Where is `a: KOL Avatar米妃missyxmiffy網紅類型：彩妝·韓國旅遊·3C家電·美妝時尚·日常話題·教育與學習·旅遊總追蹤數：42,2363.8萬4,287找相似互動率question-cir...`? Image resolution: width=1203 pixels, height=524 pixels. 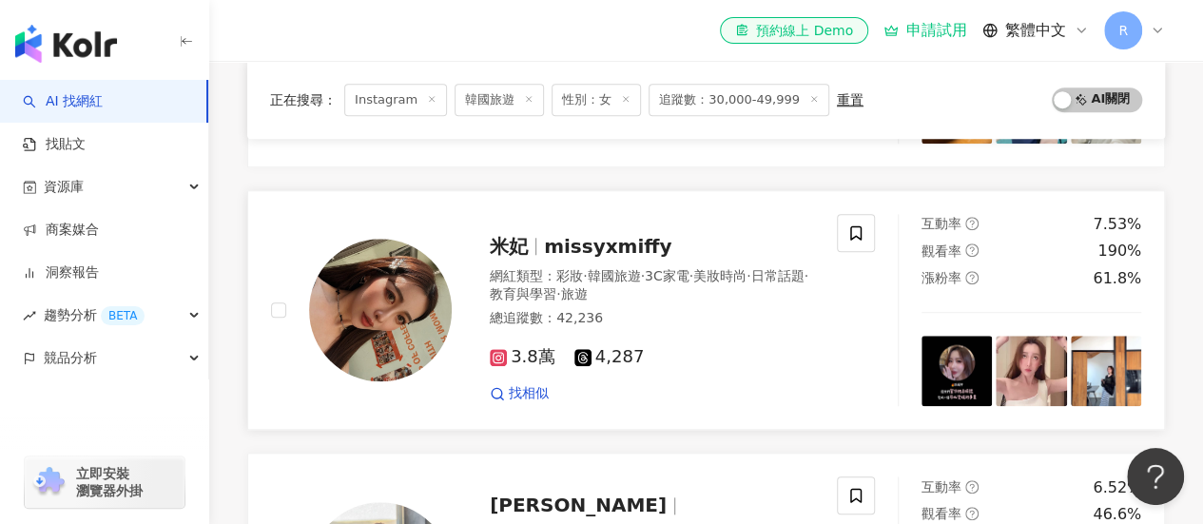 a: KOL Avatar米妃missyxmiffy網紅類型：彩妝·韓國旅遊·3C家電·美妝時尚·日常話題·教育與學習·旅遊總追蹤數：42,2363.8萬4,287找相似互動率question-cir... is located at coordinates (706, 310).